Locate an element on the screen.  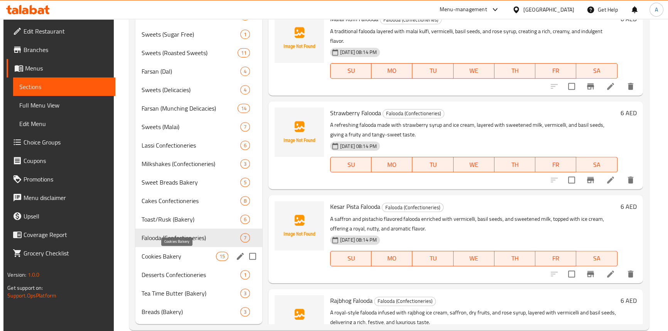
a: Support.OpsPlatform is located at coordinates (32, 296).